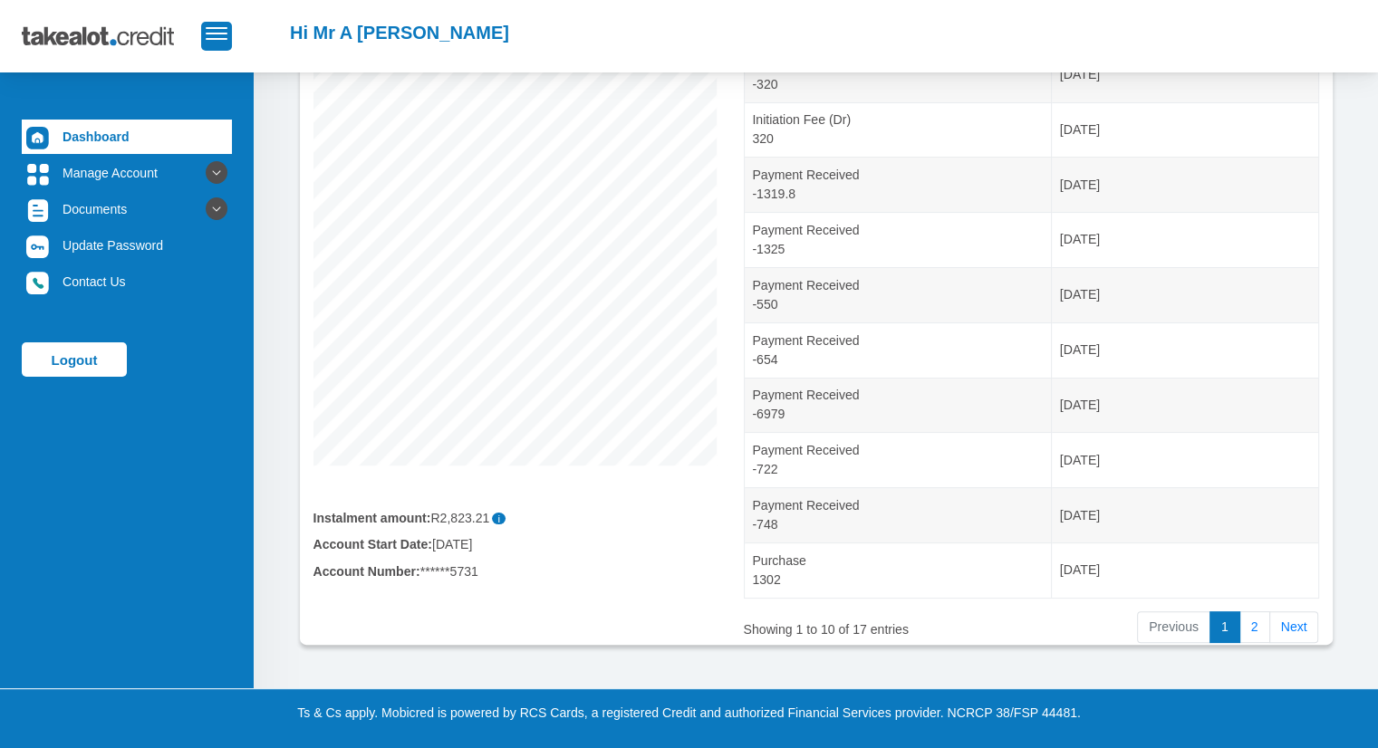 The image size is (1378, 748). Describe the element at coordinates (127, 209) in the screenshot. I see `a: Documents` at that location.